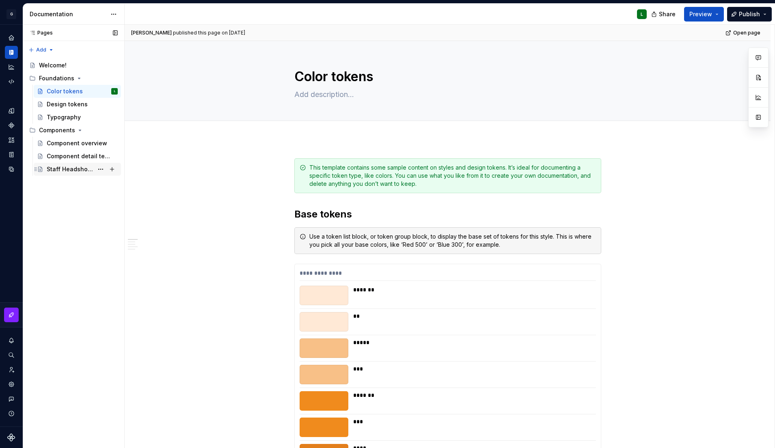  Describe the element at coordinates (80, 156) in the screenshot. I see `div: Component detail template` at that location.